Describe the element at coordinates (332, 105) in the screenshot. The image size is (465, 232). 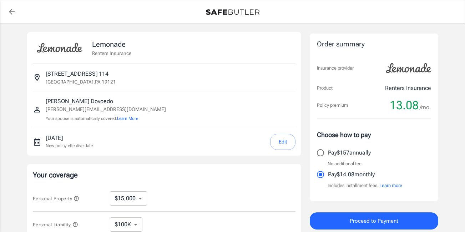
I see `p: Policy premium` at that location.